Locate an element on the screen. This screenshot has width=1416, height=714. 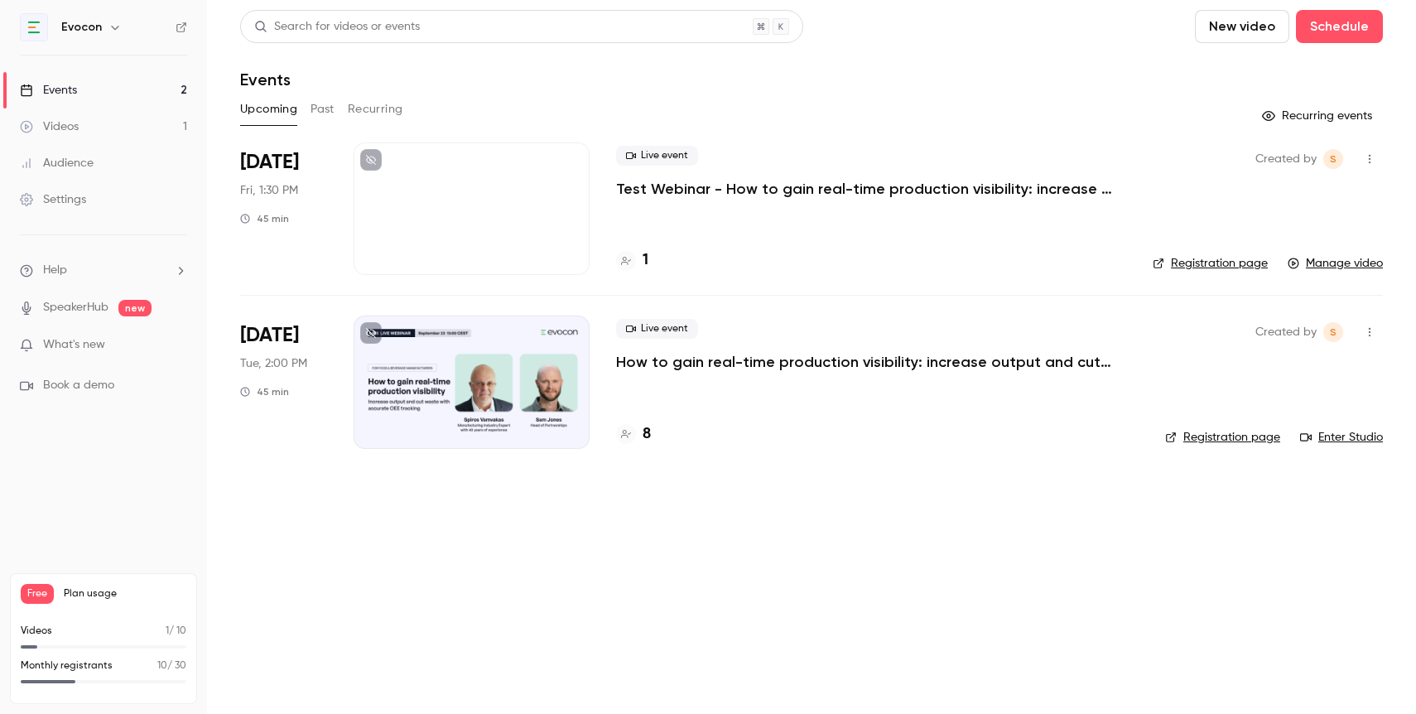
p: / 30 is located at coordinates (171, 666).